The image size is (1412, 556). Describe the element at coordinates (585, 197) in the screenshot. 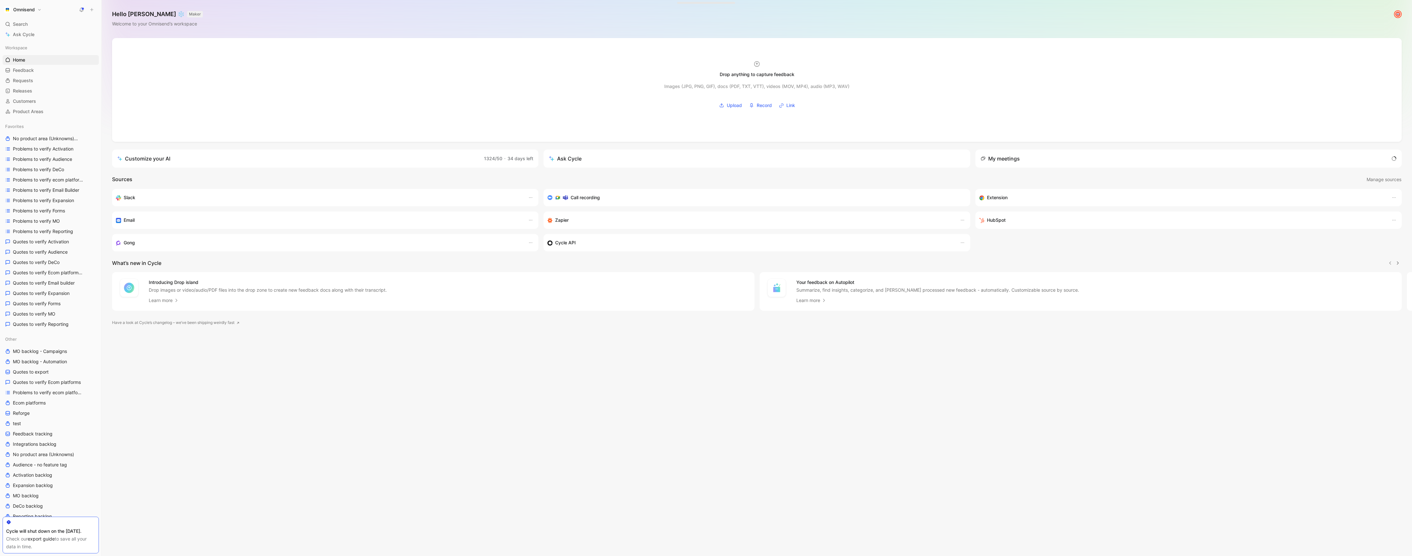

I see `h3: Call recording` at that location.